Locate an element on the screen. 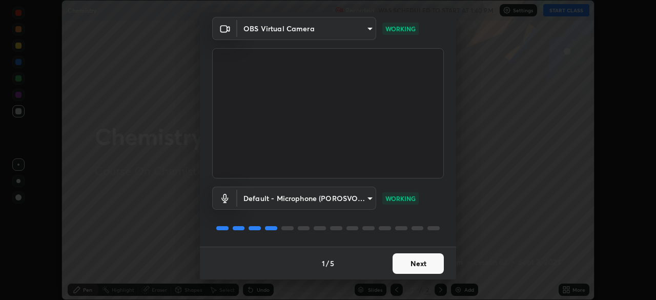  h4: 1 is located at coordinates (323, 263).